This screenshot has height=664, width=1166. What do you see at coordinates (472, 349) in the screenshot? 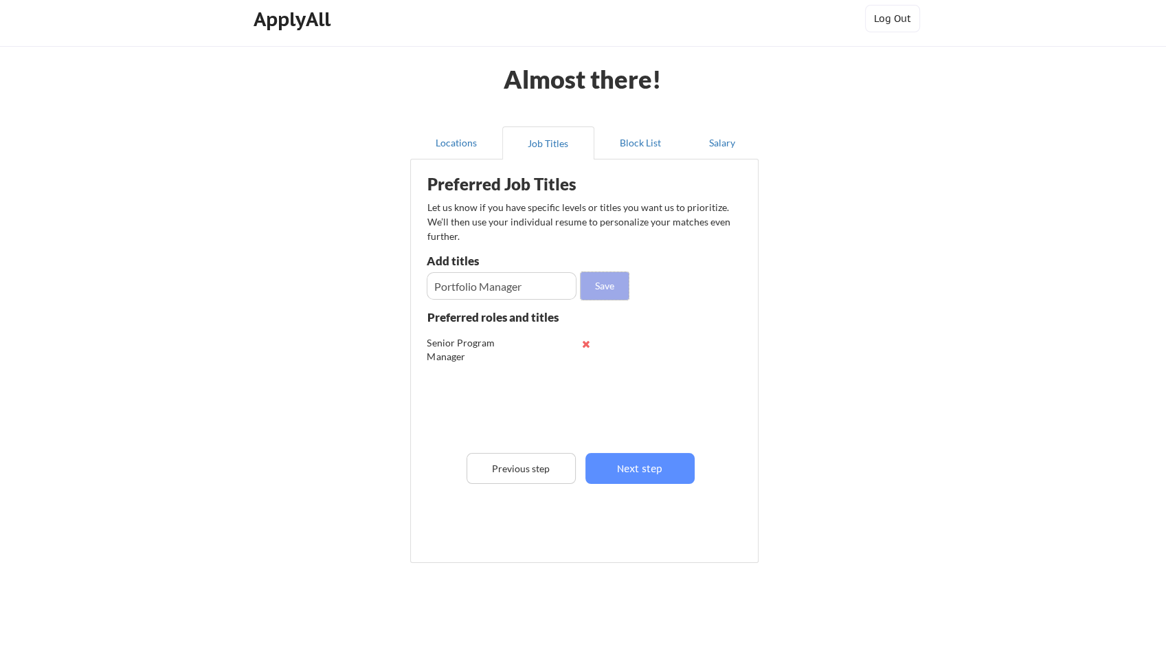
I see `div: Senior Program Manager` at bounding box center [472, 349].